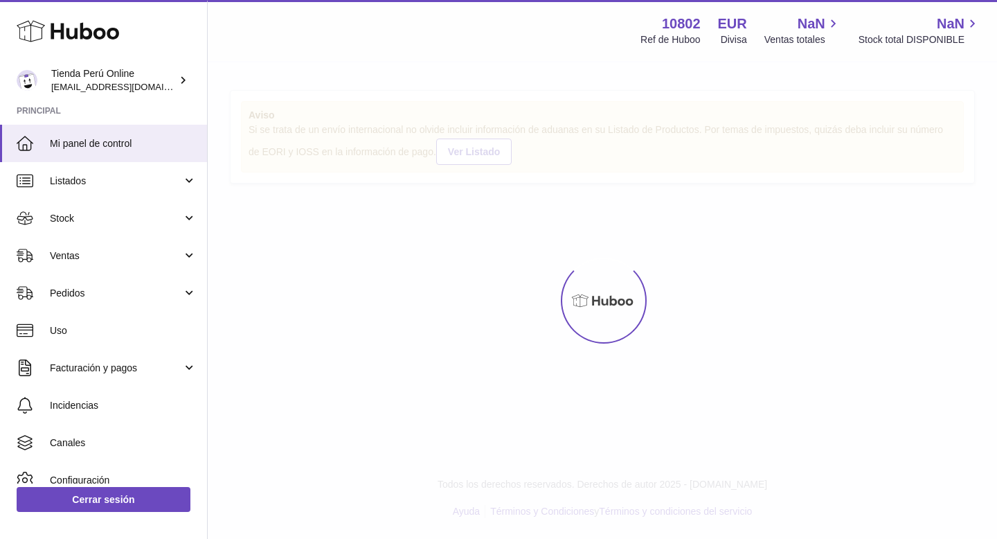 This screenshot has height=539, width=997. I want to click on a: NaN Stock total DISPONIBLE, so click(920, 30).